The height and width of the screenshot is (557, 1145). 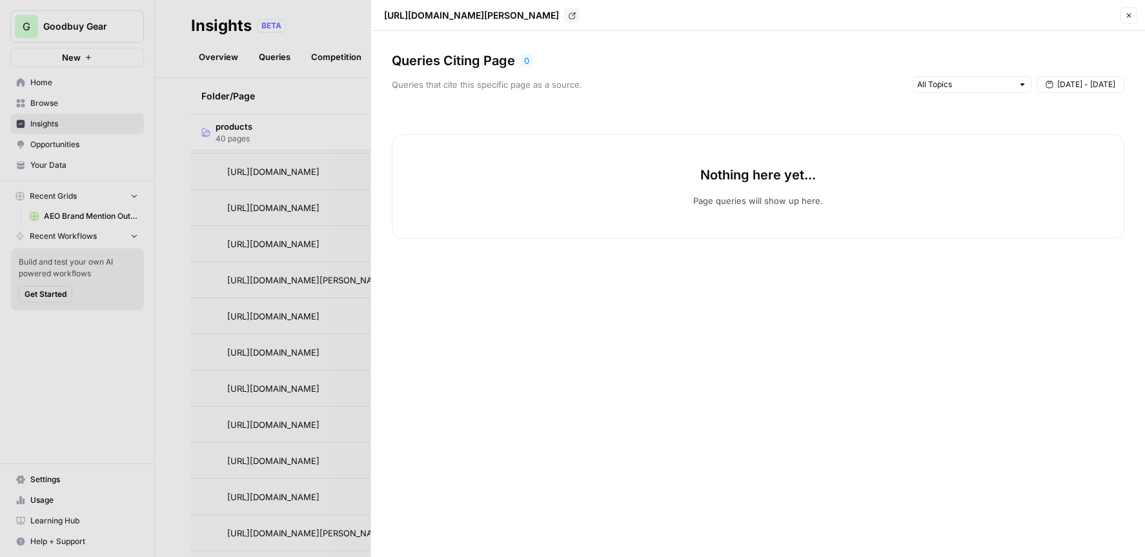 What do you see at coordinates (572, 15) in the screenshot?
I see `a: Go to page https://goodbuygear.com/products/oxo-tot-sprout-high-chair-gray-white-6` at bounding box center [572, 15].